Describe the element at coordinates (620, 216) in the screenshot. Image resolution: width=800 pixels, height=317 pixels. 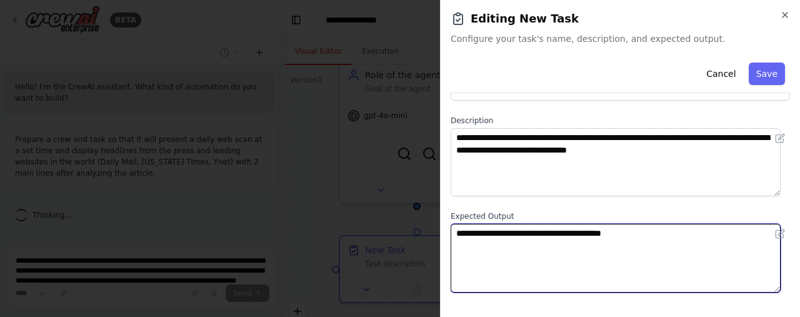
I see `label: Expected Output` at that location.